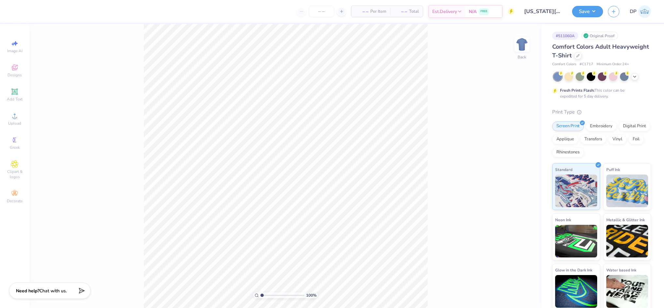 This screenshot has height=308, width=664. I want to click on span: Minimum Order: 24 +, so click(613, 64).